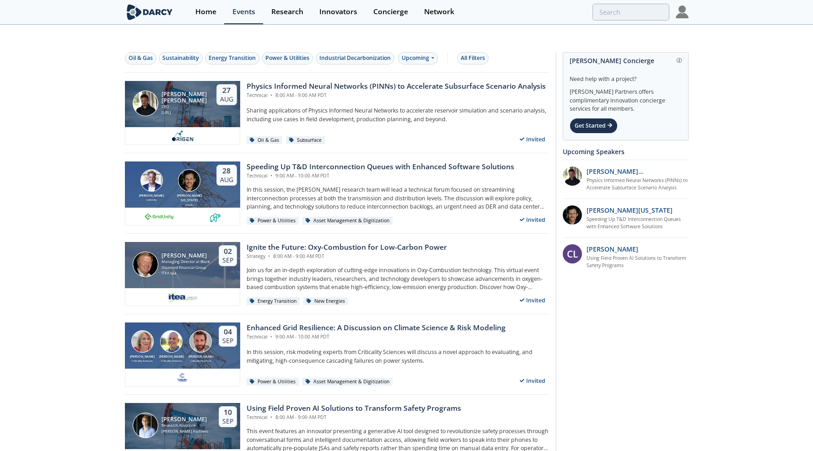  I want to click on img: e2203200-5b7a-4eed-a60e-128142053302, so click(183, 297).